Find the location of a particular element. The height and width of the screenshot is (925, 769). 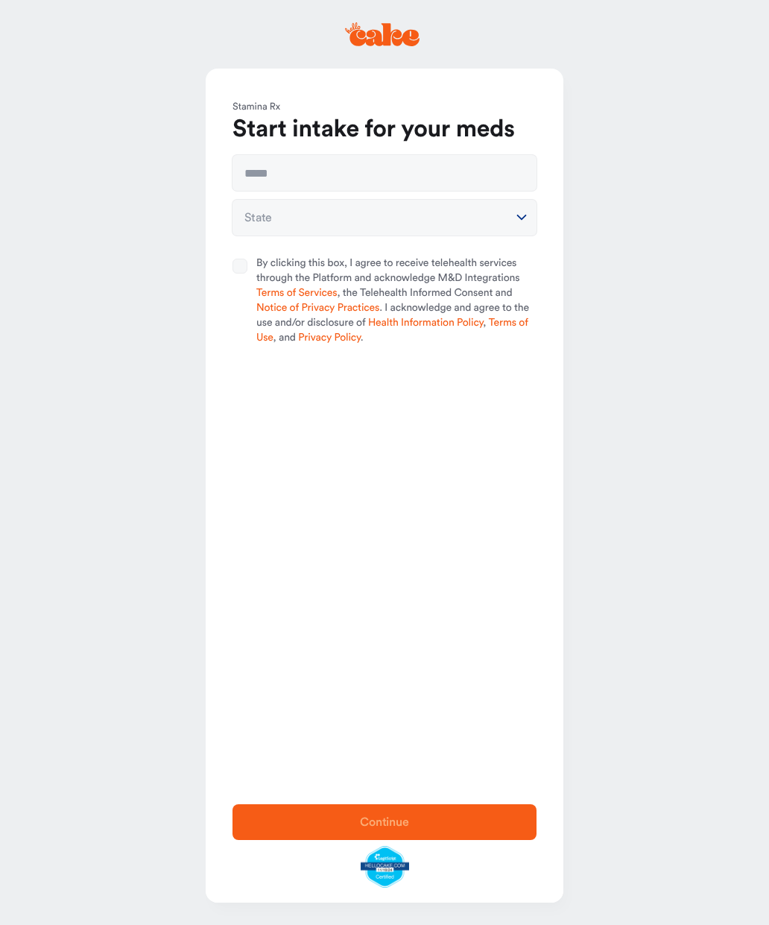

div: Stamina Rx is located at coordinates (385, 107).